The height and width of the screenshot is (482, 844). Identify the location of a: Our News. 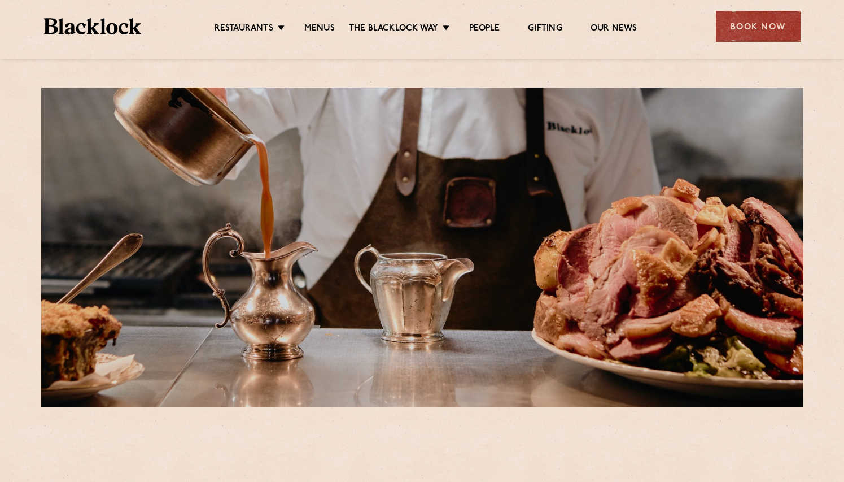
(614, 29).